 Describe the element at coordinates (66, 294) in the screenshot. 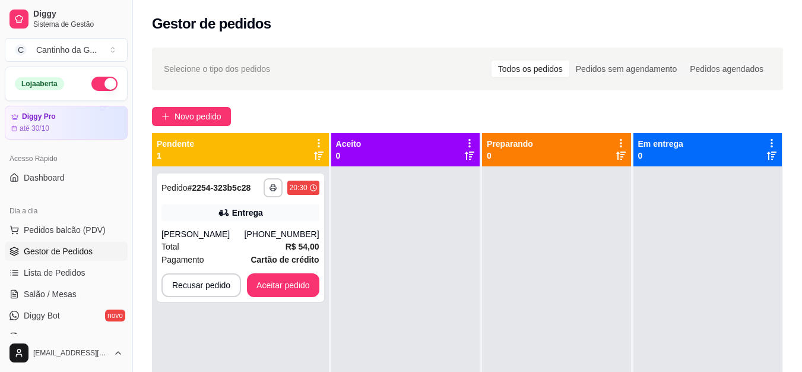

I see `a: Salão / Mesas` at that location.